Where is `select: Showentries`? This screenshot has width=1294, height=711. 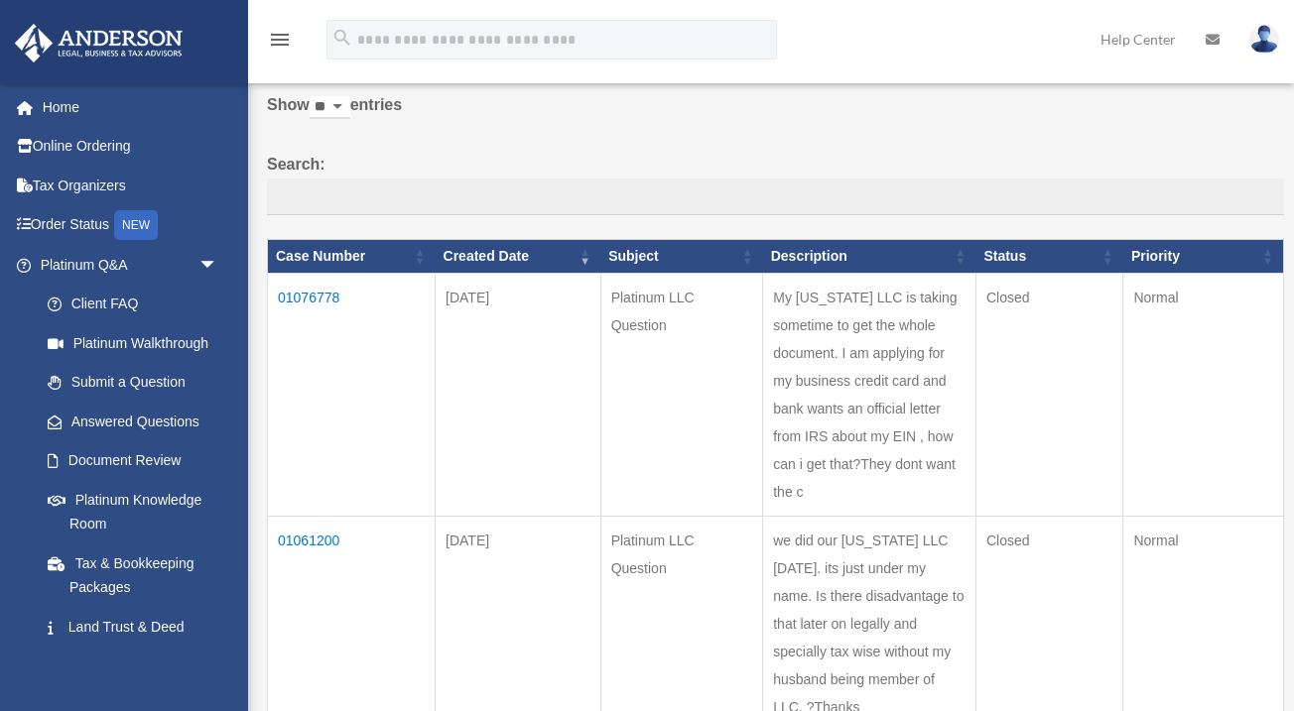 select: Showentries is located at coordinates (329, 107).